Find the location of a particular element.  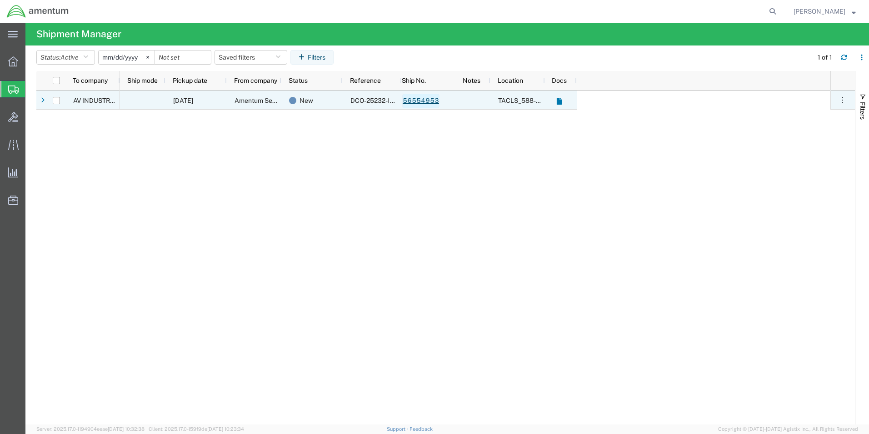

span: 08/20/2025 is located at coordinates (183, 100).